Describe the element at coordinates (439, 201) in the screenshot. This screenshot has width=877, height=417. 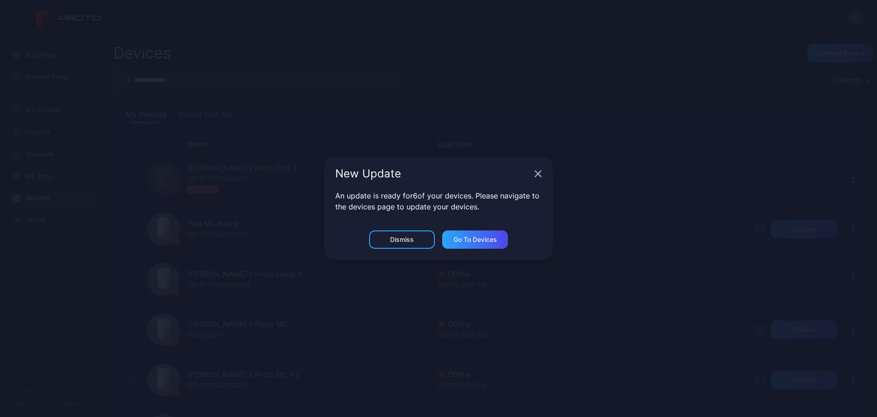
I see `p: An update is ready for 6 of your devices. Please navigate to the devices page to update your devi...` at that location.